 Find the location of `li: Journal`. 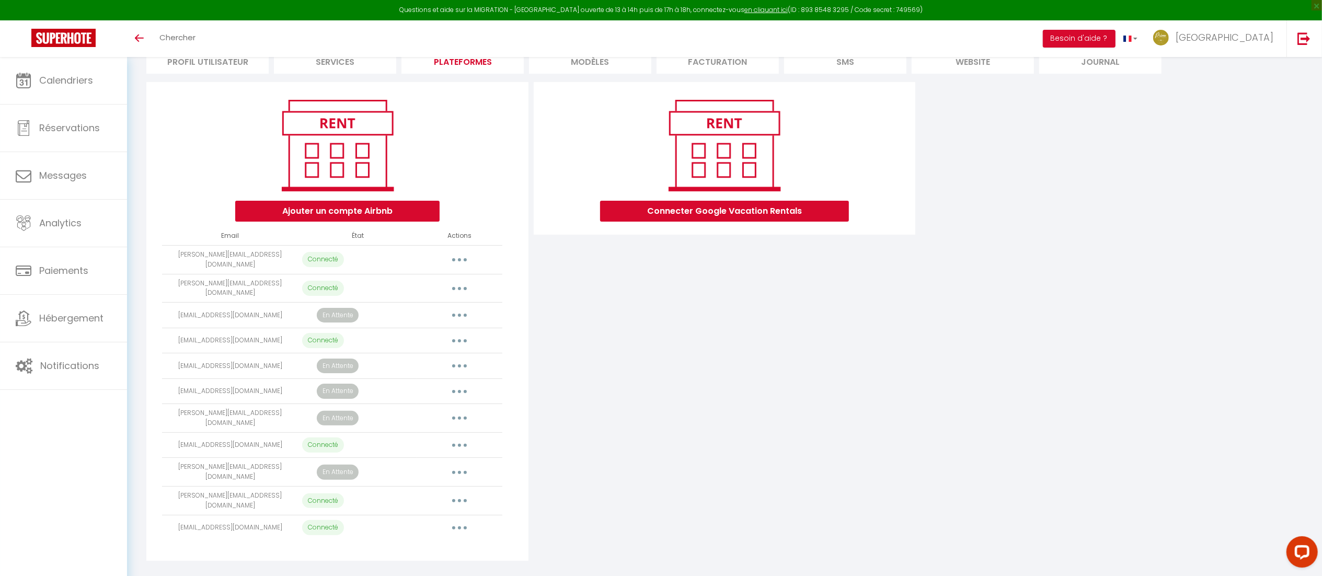

li: Journal is located at coordinates (1101, 61).